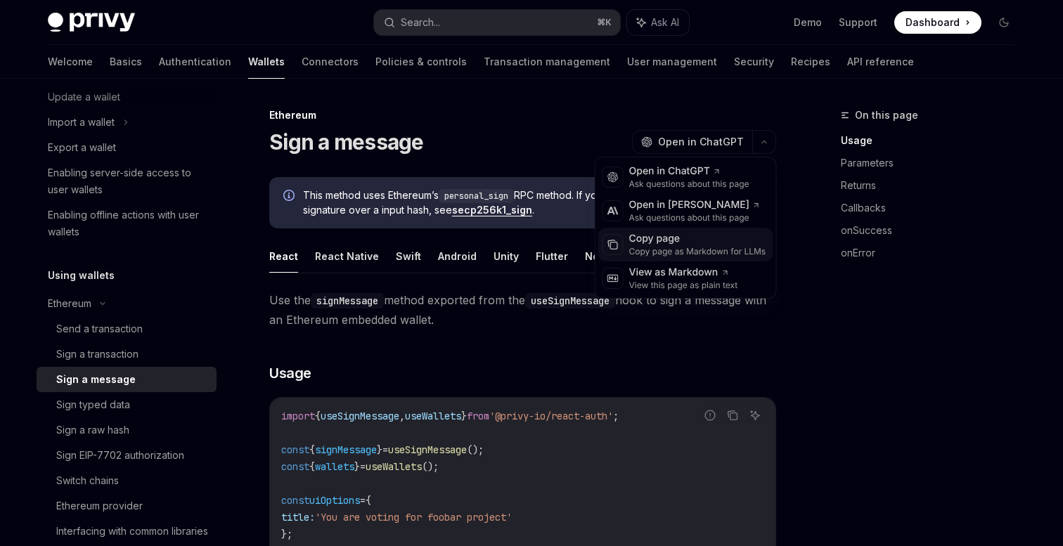 The image size is (1063, 546). Describe the element at coordinates (658, 22) in the screenshot. I see `button: Ask AI` at that location.